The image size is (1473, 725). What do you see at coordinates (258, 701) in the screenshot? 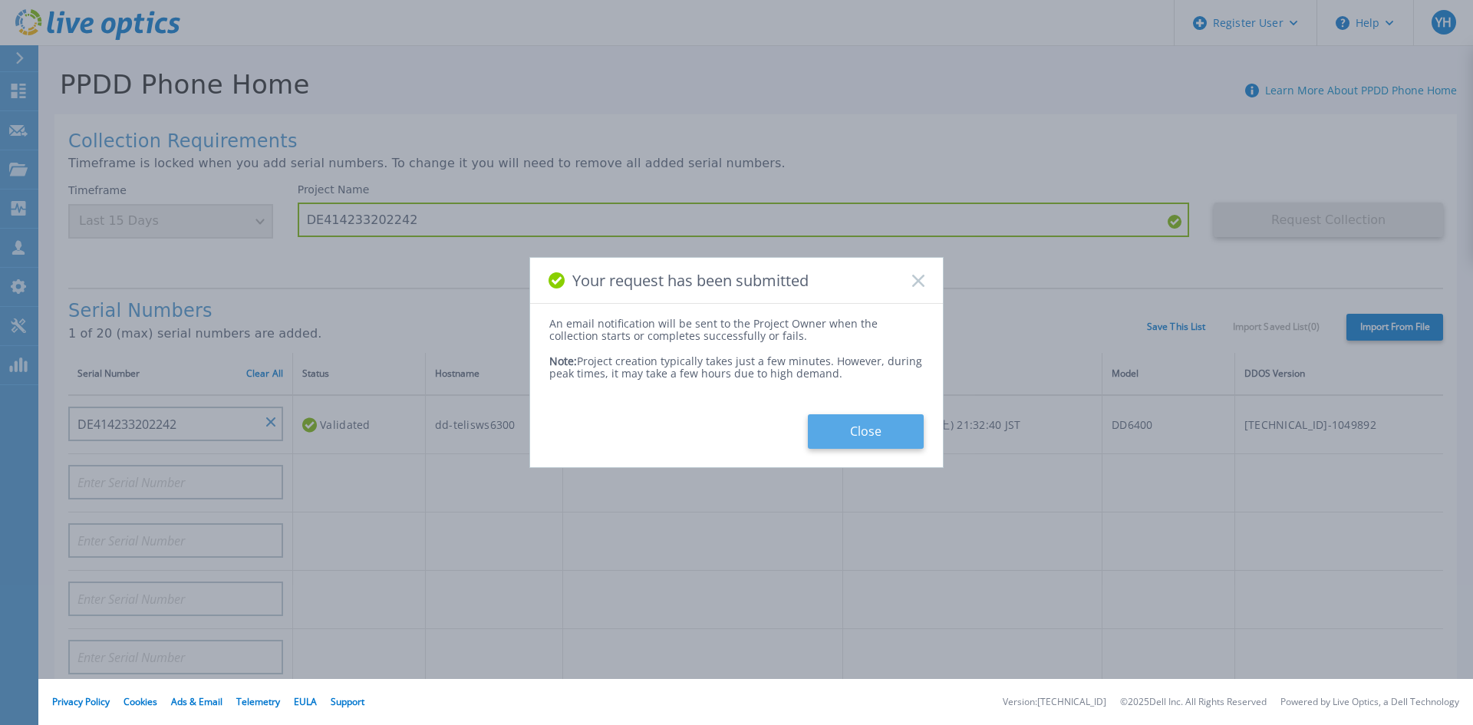
I see `a: Telemetry` at bounding box center [258, 701].